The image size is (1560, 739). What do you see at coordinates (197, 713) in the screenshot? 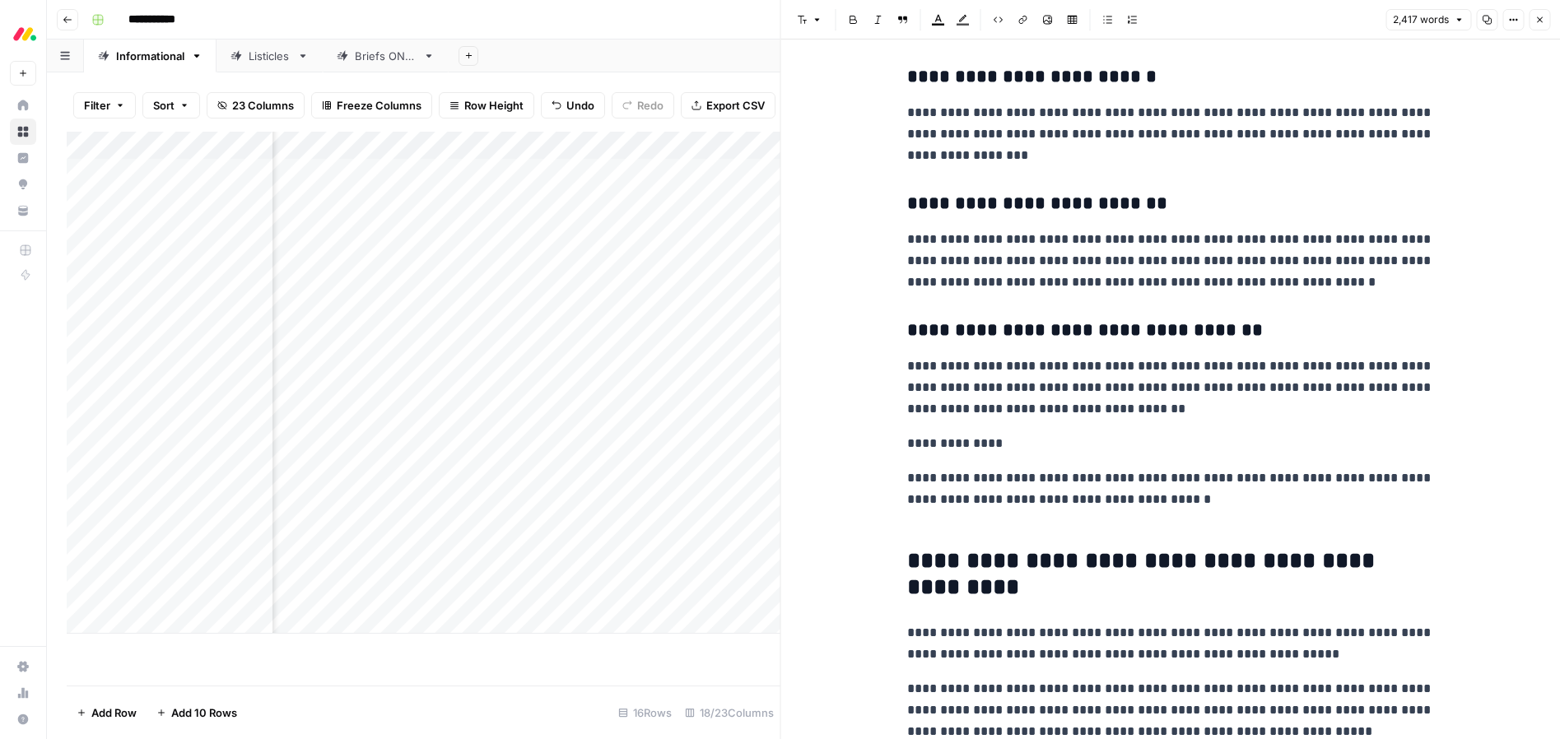
I see `button: Add 10 Rows` at bounding box center [197, 713].